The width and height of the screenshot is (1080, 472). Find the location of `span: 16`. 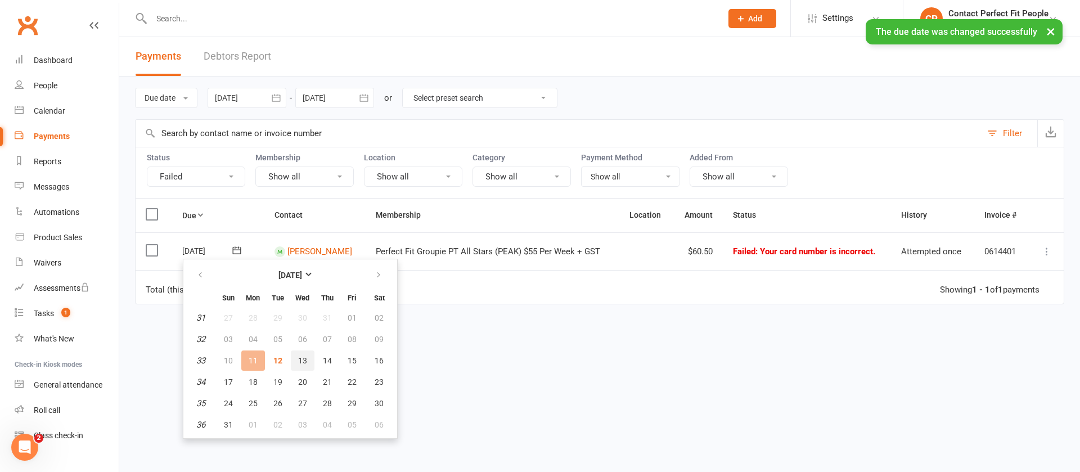

span: 16 is located at coordinates (379, 360).